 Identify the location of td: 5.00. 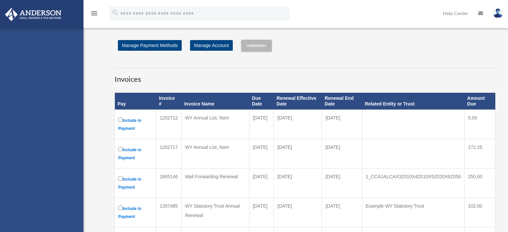
(480, 124).